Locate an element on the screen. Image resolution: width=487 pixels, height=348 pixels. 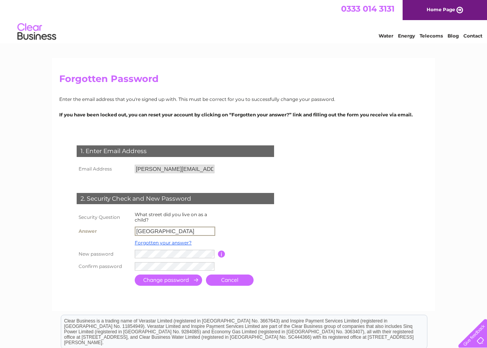
a: Telecoms is located at coordinates (431, 36).